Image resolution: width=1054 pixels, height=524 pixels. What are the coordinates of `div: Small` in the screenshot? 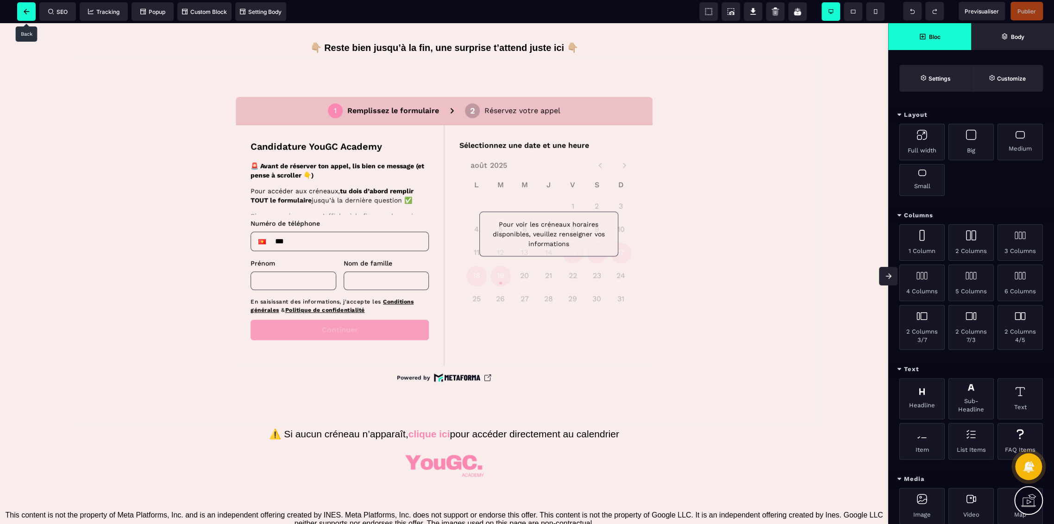 It's located at (922, 180).